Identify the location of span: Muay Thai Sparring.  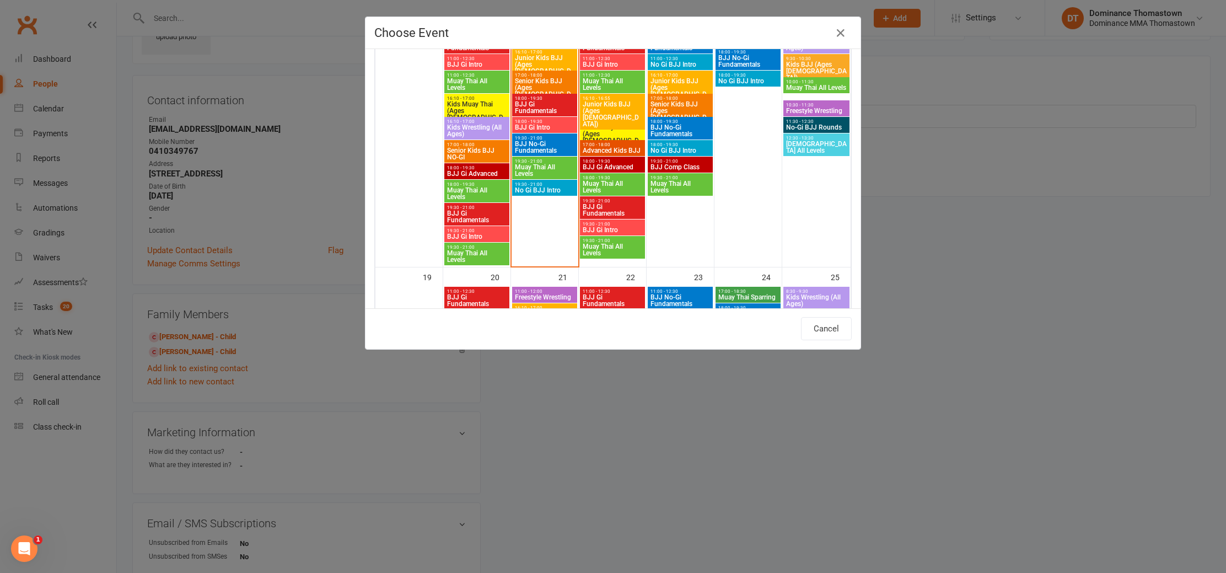
(748, 297).